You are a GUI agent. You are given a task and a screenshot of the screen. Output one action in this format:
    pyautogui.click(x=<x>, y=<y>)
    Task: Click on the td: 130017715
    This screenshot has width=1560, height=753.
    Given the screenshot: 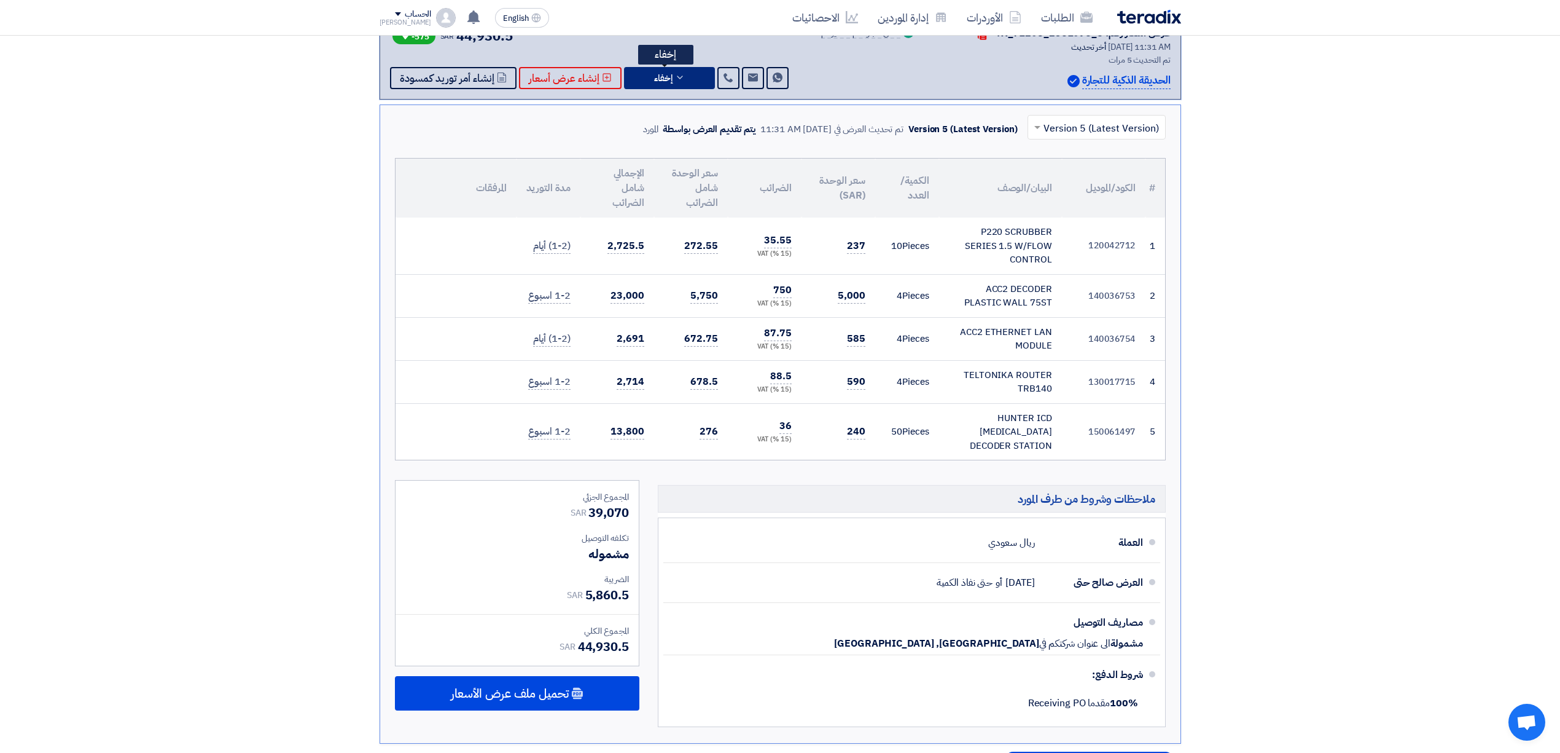 What is the action you would take?
    pyautogui.click(x=1104, y=382)
    